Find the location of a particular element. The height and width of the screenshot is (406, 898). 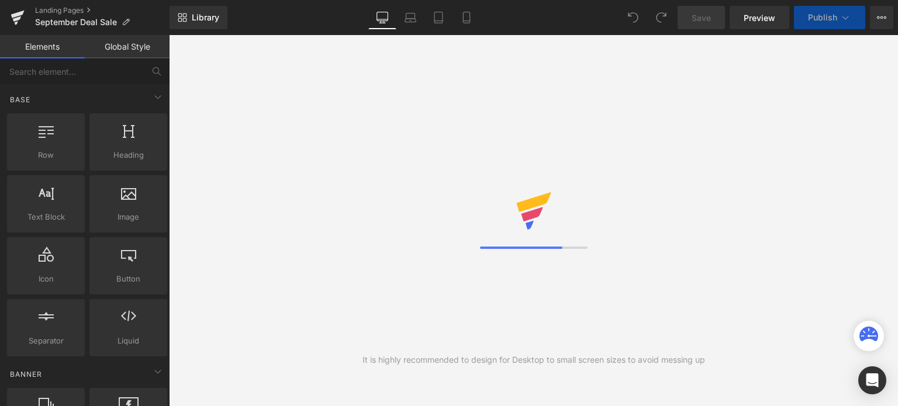

span: Separator is located at coordinates (46, 341).